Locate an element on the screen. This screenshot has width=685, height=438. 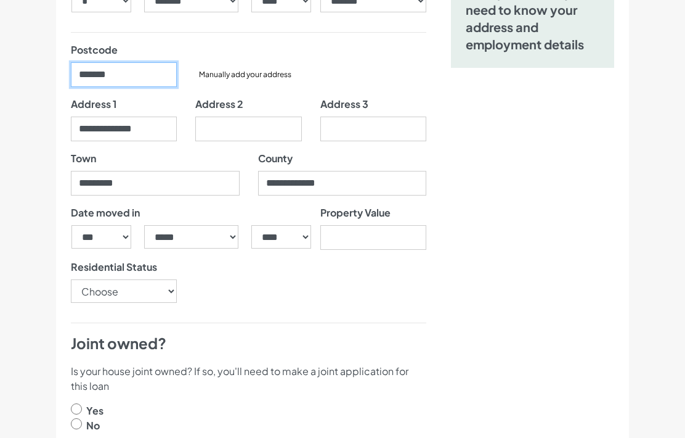
label: Residential Status is located at coordinates (114, 267).